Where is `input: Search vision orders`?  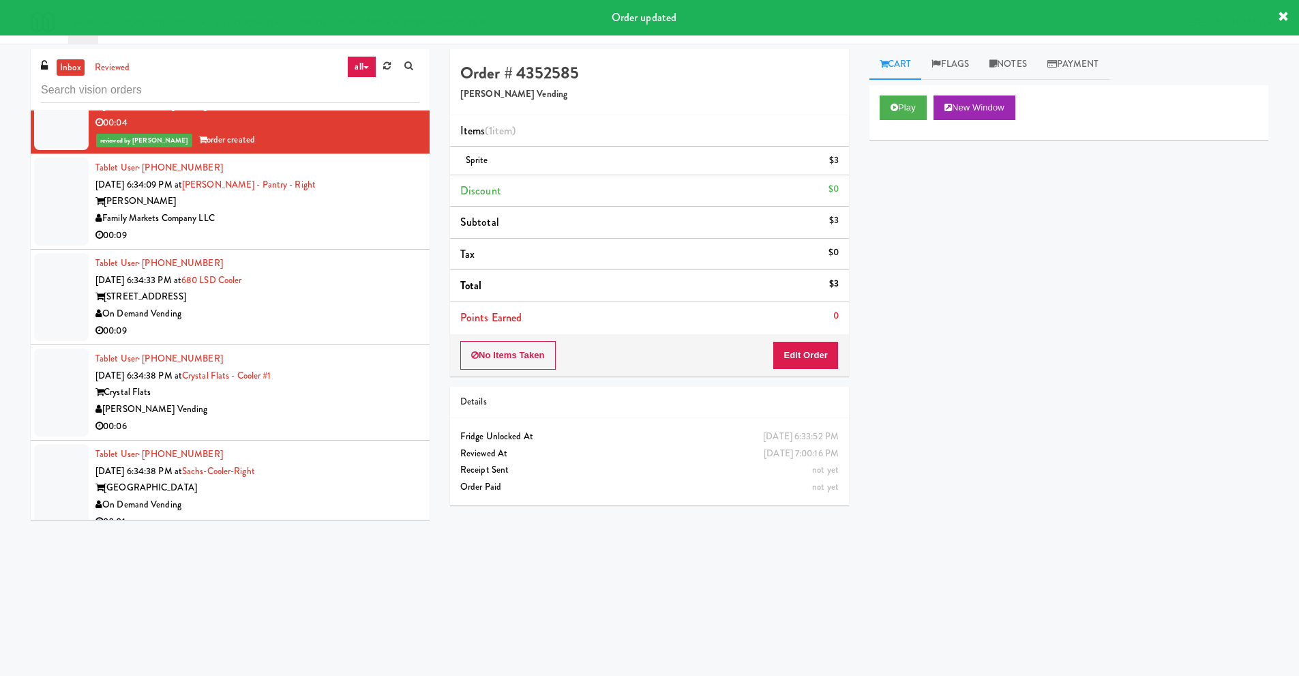 input: Search vision orders is located at coordinates (230, 90).